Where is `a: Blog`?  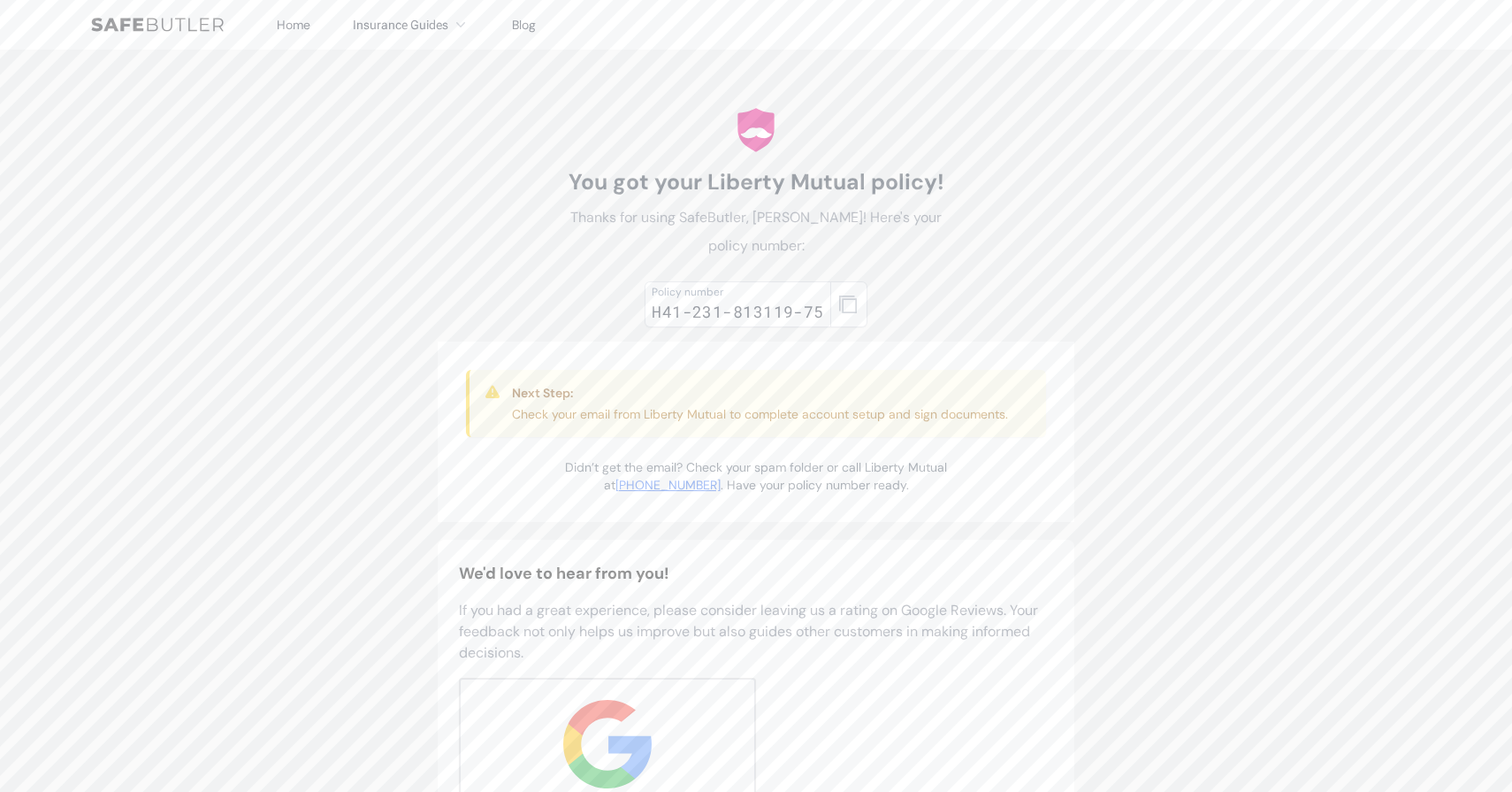
a: Blog is located at coordinates (523, 25).